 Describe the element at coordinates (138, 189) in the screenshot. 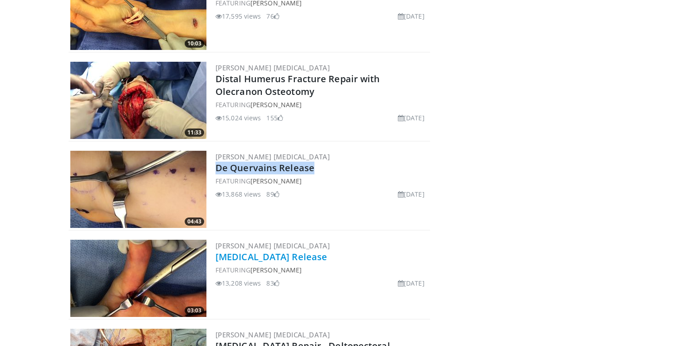

I see `a: 04:43` at that location.